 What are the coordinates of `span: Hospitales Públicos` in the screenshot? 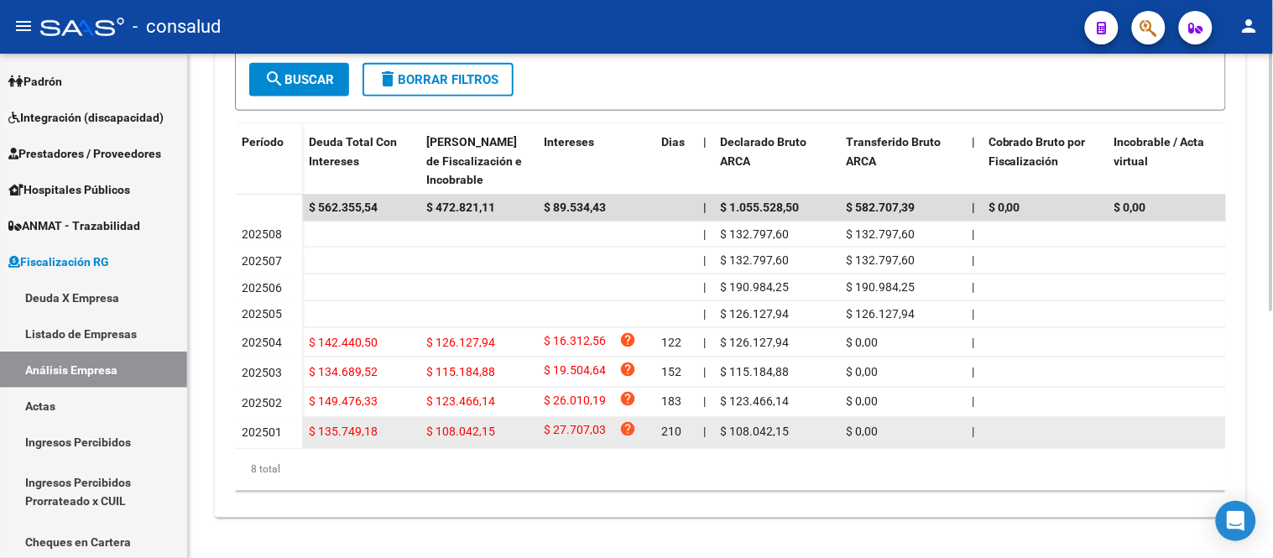 It's located at (69, 190).